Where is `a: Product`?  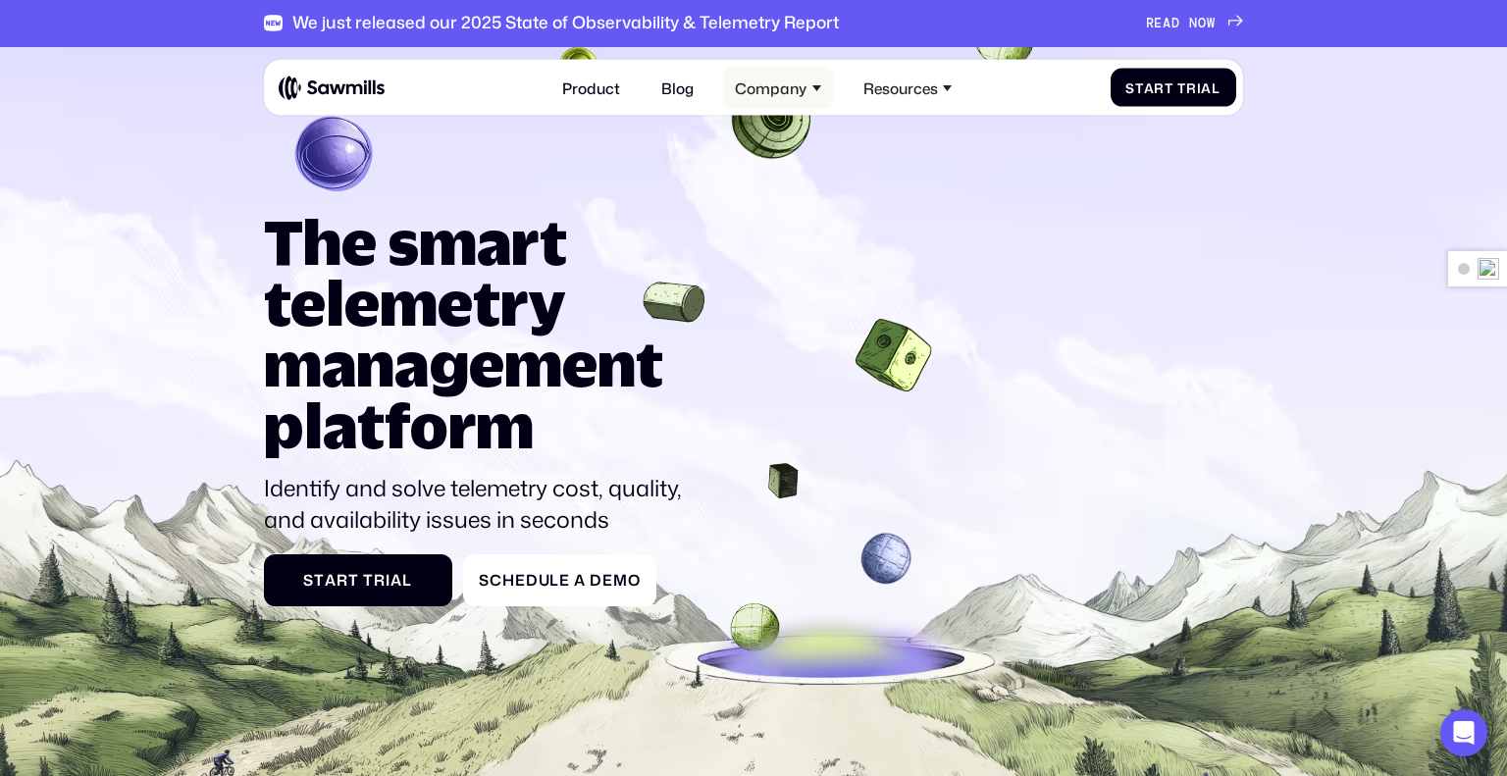 a: Product is located at coordinates (592, 87).